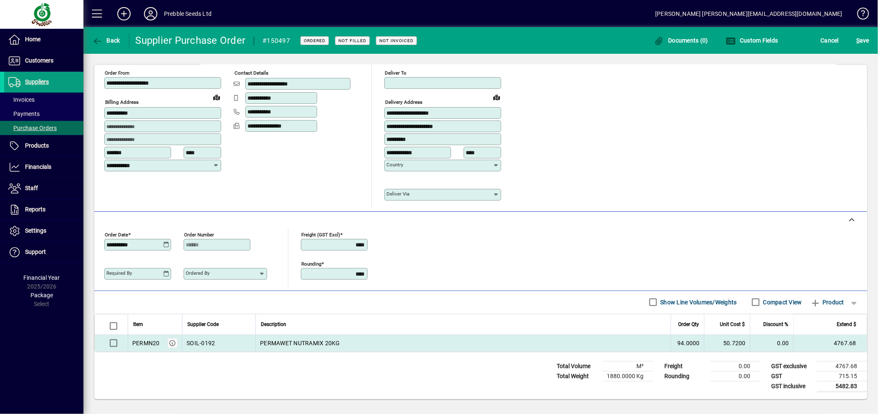 The width and height of the screenshot is (878, 414). Describe the element at coordinates (782, 303) in the screenshot. I see `label: Compact View` at that location.